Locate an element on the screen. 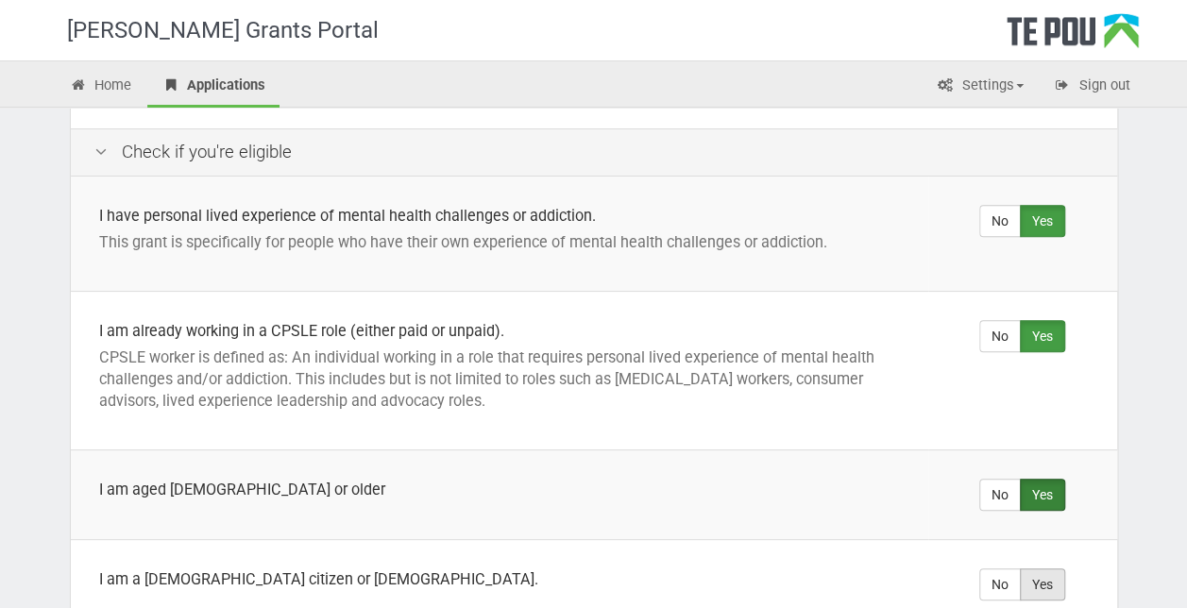 The height and width of the screenshot is (608, 1187). div: Te Pou Logo is located at coordinates (1073, 37).